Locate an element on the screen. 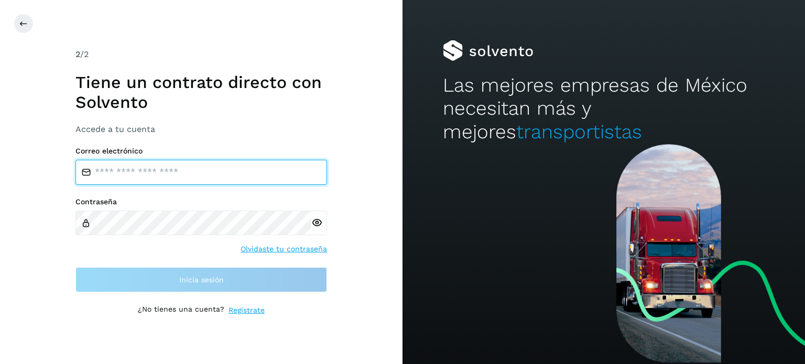  span: 2 is located at coordinates (78, 54).